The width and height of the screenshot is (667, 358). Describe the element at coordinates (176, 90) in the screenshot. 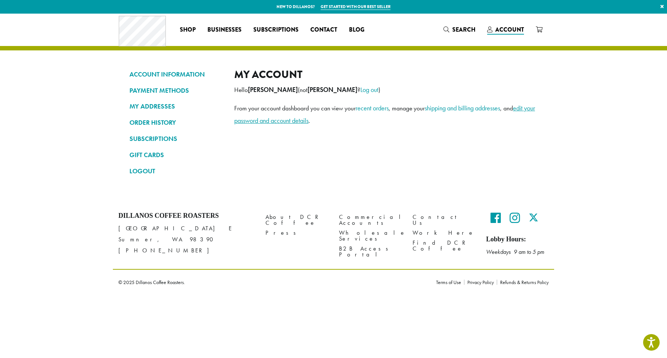

I see `a: PAYMENT METHODS` at that location.